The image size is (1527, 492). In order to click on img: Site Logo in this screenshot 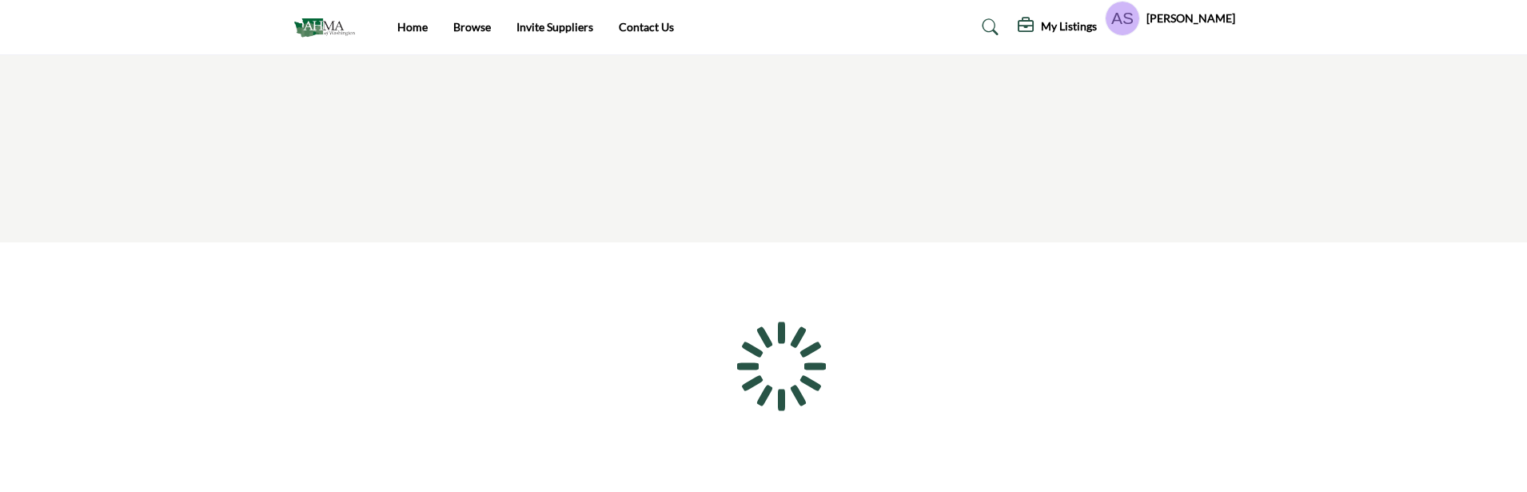, I will do `click(328, 26)`.